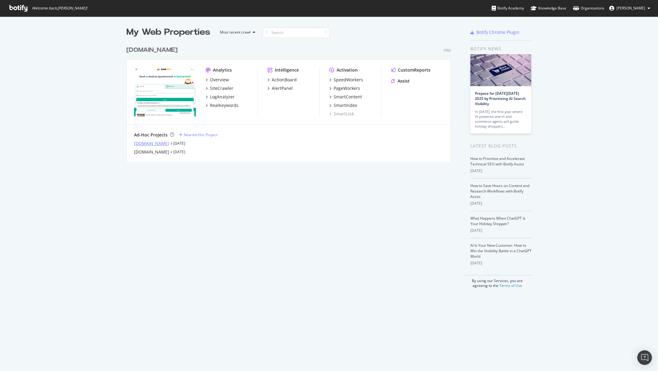  What do you see at coordinates (345, 97) in the screenshot?
I see `a: SmartContent` at bounding box center [345, 97].